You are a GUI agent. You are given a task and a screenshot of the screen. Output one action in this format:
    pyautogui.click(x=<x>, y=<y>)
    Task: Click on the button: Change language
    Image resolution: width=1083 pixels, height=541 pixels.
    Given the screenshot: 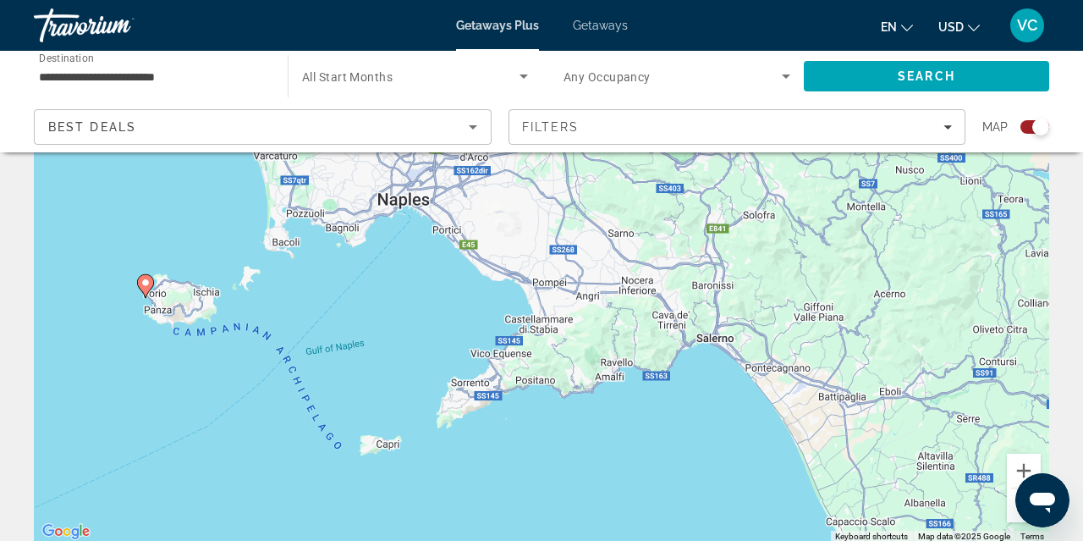 What is the action you would take?
    pyautogui.click(x=897, y=26)
    